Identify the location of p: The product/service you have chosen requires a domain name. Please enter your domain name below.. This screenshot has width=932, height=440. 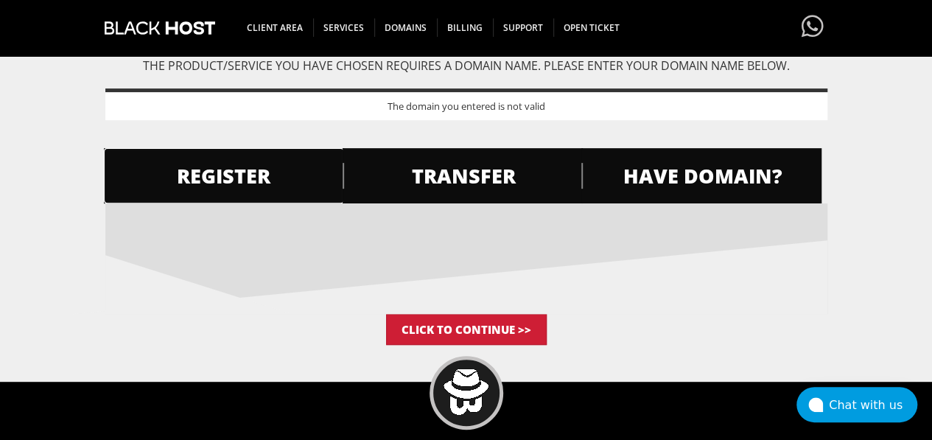
(466, 66).